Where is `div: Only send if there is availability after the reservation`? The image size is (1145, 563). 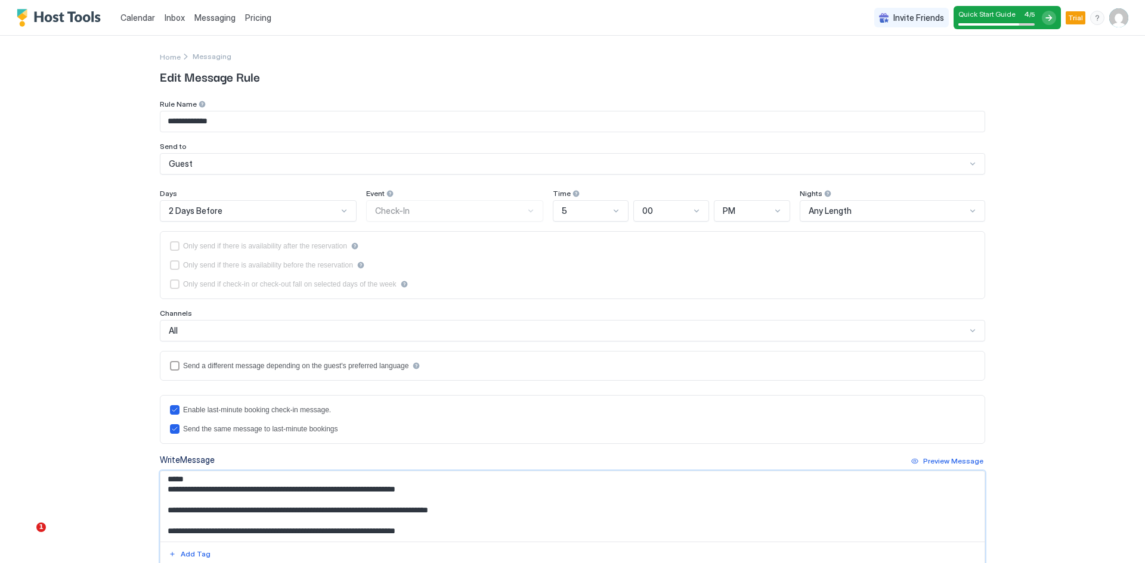 div: Only send if there is availability after the reservation is located at coordinates (265, 246).